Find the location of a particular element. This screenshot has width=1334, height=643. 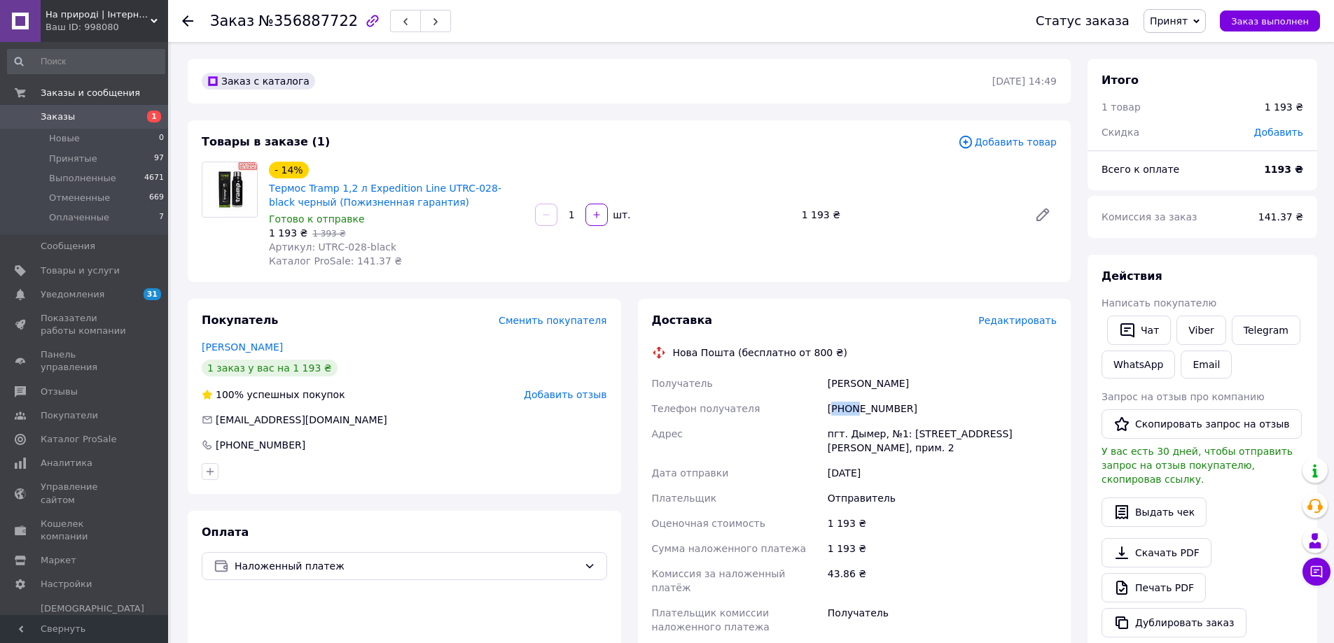

span: У вас есть 30 дней, чтобы отправить запрос на отзыв покупателю, скопировав ссылку. is located at coordinates (1196, 466).